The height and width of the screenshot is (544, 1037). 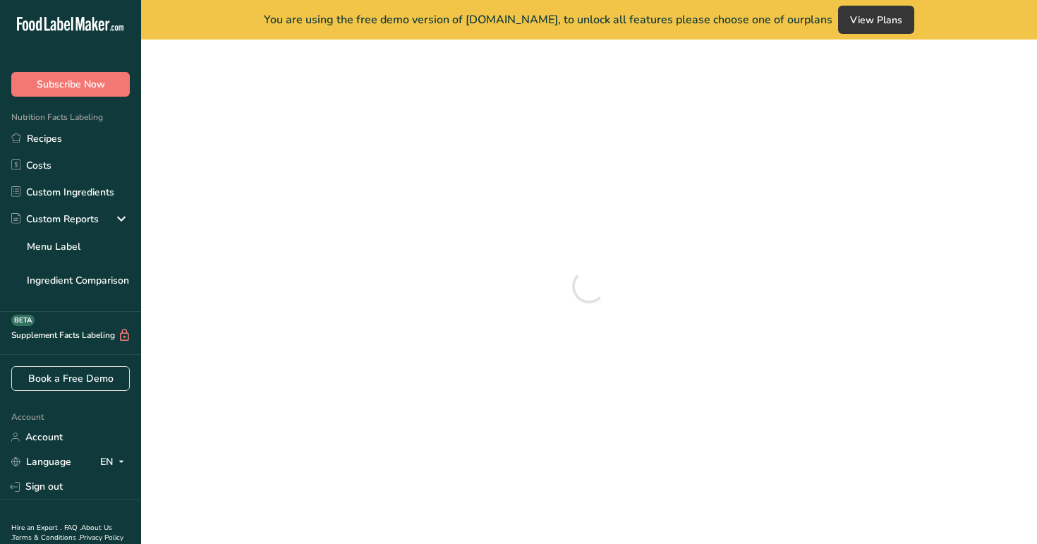 I want to click on a: Privacy Policy, so click(x=102, y=538).